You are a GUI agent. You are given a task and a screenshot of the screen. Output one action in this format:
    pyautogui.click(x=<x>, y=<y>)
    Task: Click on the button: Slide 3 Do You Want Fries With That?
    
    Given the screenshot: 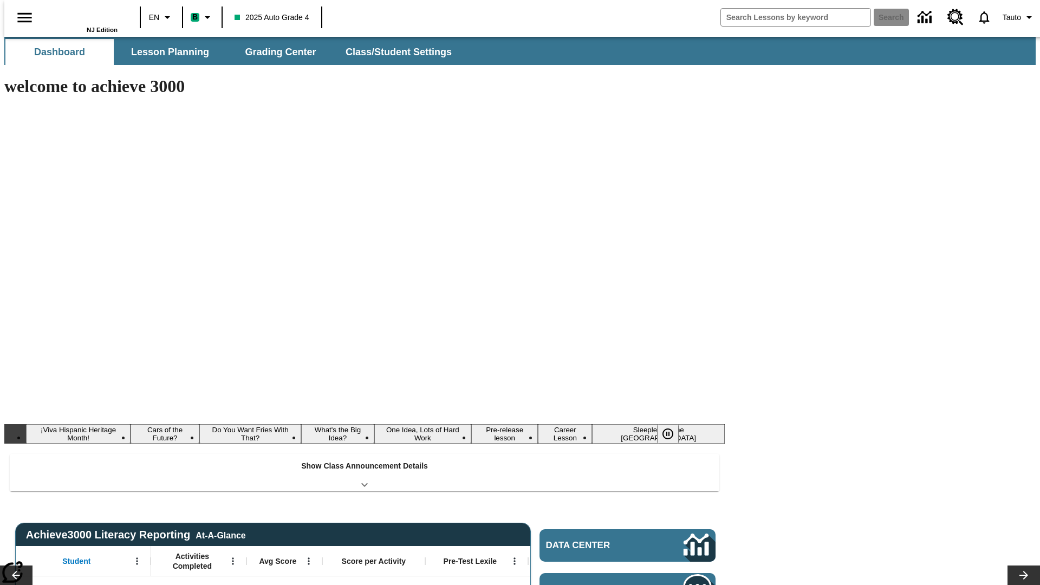 What is the action you would take?
    pyautogui.click(x=250, y=434)
    